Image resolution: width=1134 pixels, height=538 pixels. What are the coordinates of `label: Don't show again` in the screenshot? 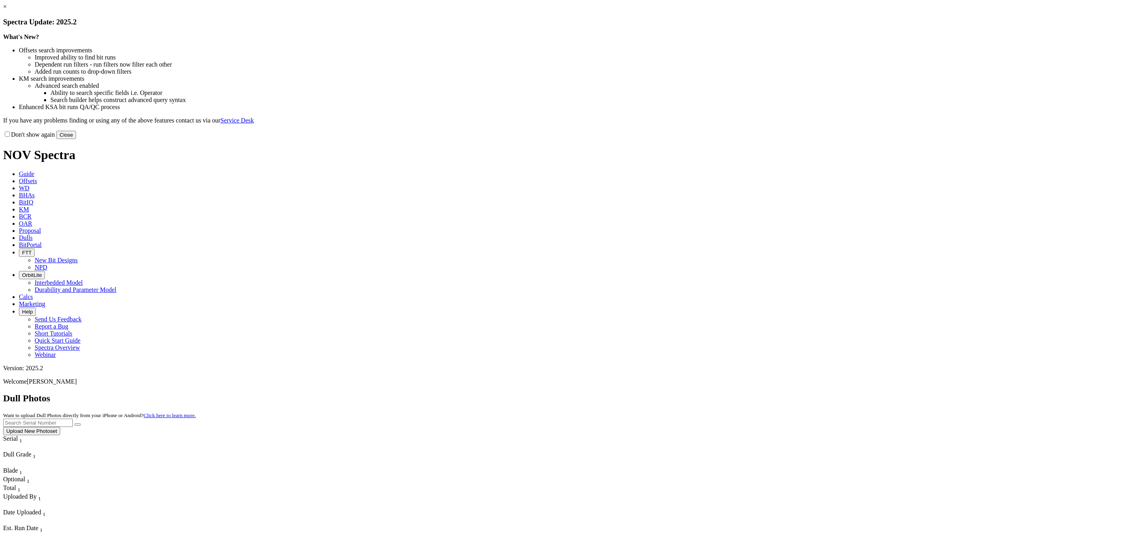 It's located at (29, 134).